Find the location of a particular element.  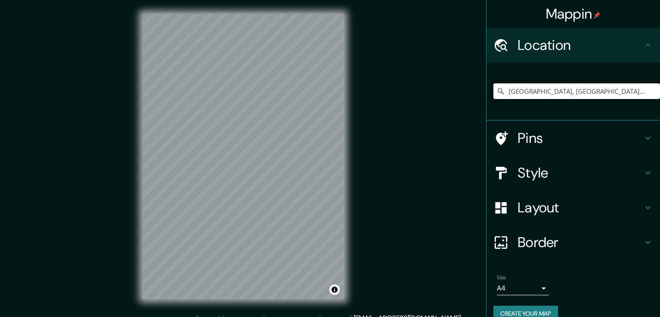

div: Style is located at coordinates (573, 173).